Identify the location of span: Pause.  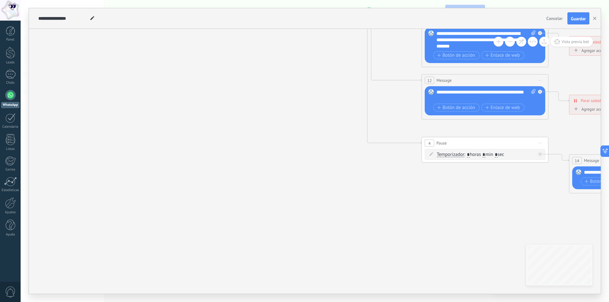
(442, 143).